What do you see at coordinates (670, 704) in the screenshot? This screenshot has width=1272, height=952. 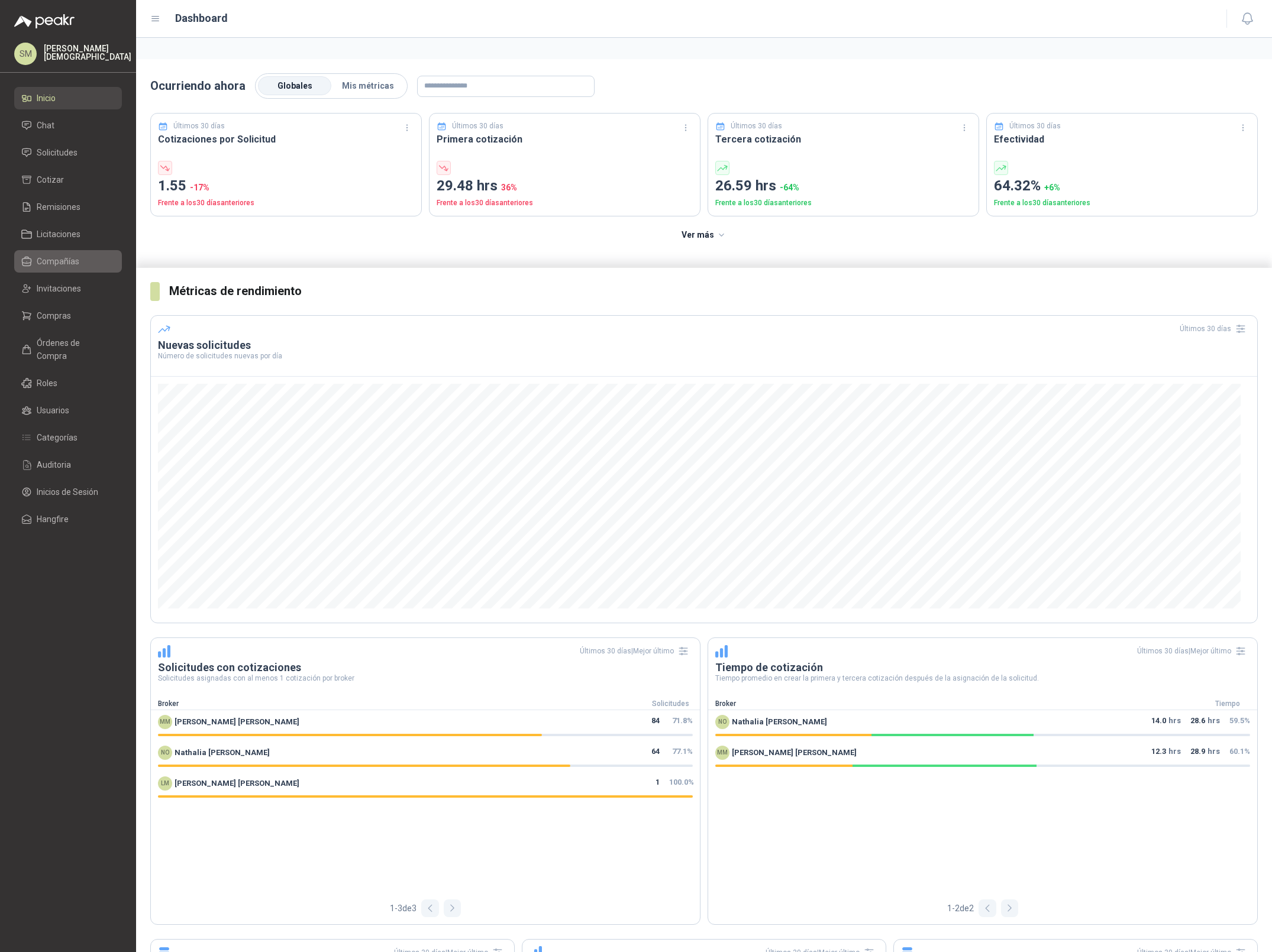 I see `div: Solicitudes` at bounding box center [670, 704].